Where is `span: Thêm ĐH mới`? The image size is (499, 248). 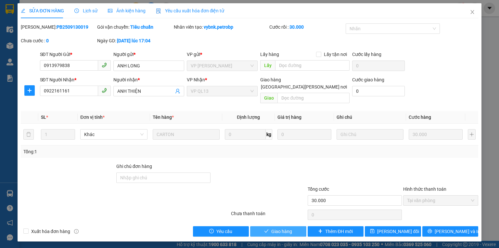
span: Thêm ĐH mới is located at coordinates (339, 231).